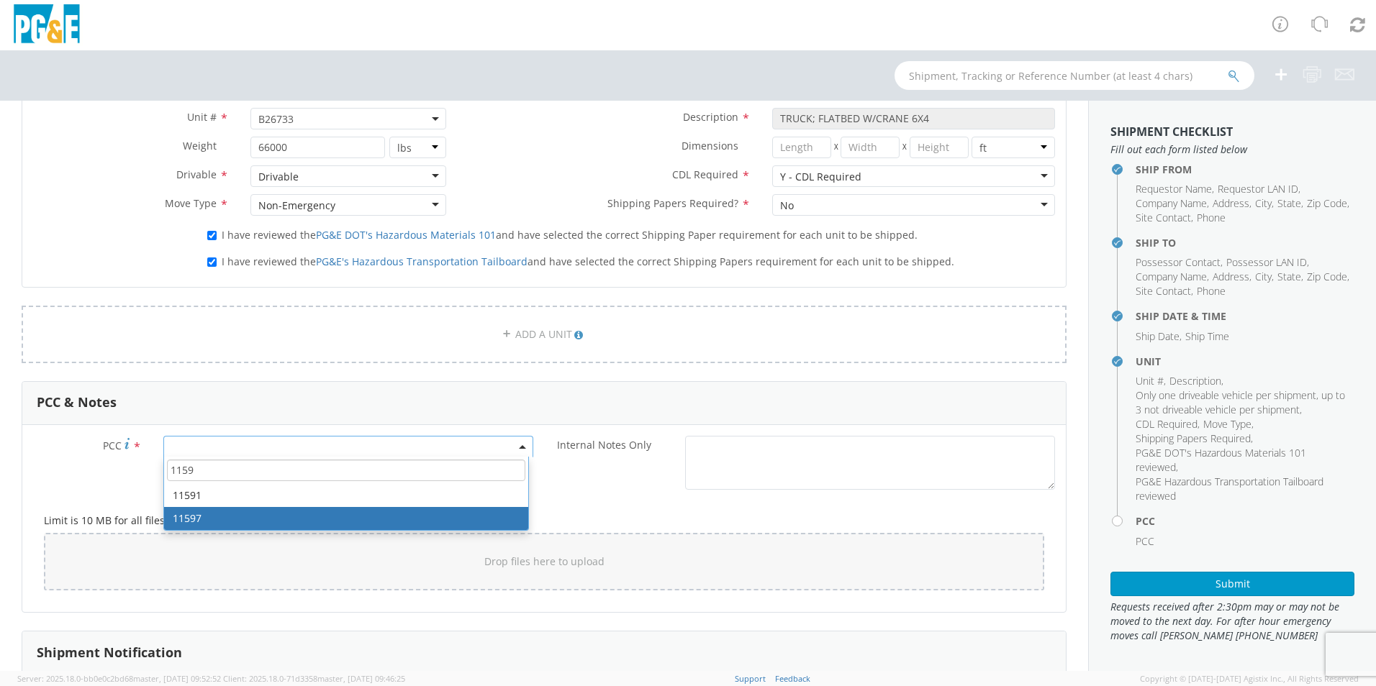 The image size is (1376, 686). What do you see at coordinates (1232, 622) in the screenshot?
I see `span: Requests received after 2:30pm may or may not be moved to the next day. For after hour emergency ...` at bounding box center [1232, 622].